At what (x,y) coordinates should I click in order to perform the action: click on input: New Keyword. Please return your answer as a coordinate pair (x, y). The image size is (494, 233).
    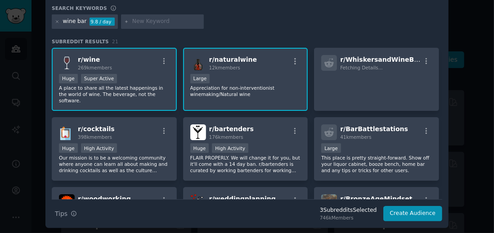
    Looking at the image, I should click on (167, 22).